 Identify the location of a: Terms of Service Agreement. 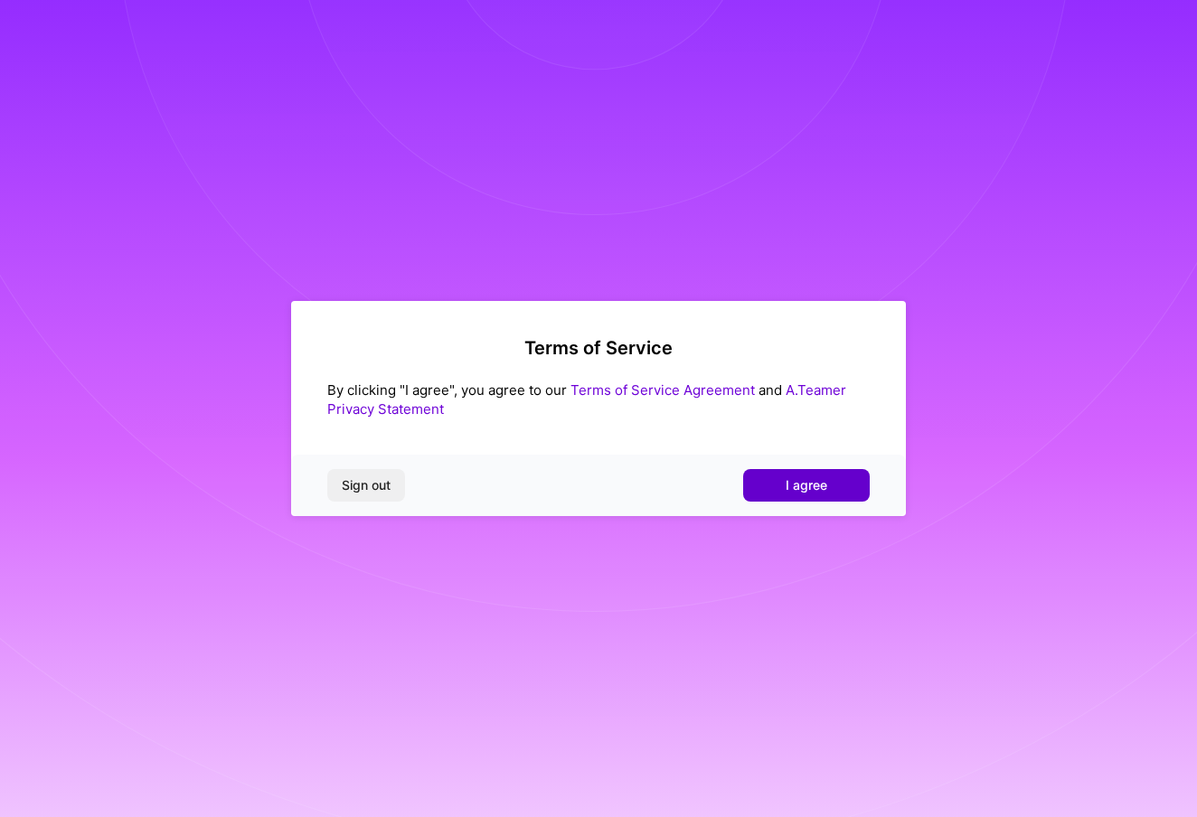
(663, 390).